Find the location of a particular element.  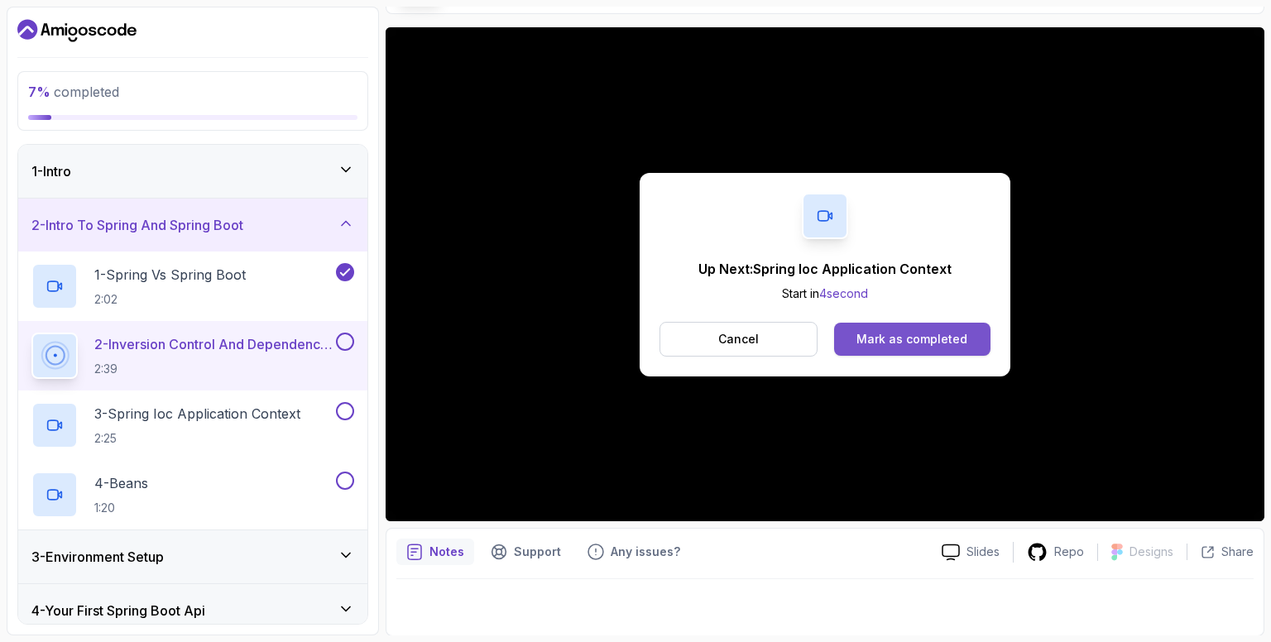

a: Dashboard is located at coordinates (77, 31).